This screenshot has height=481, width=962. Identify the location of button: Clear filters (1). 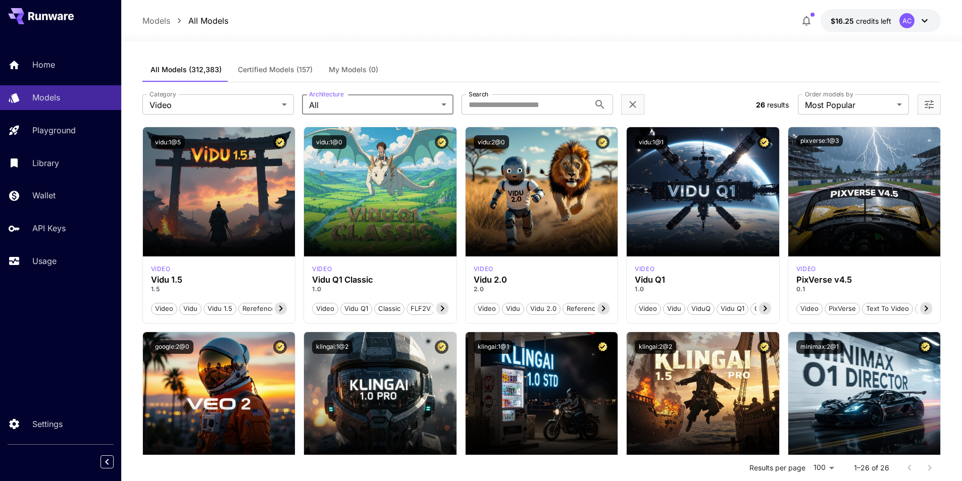
(633, 105).